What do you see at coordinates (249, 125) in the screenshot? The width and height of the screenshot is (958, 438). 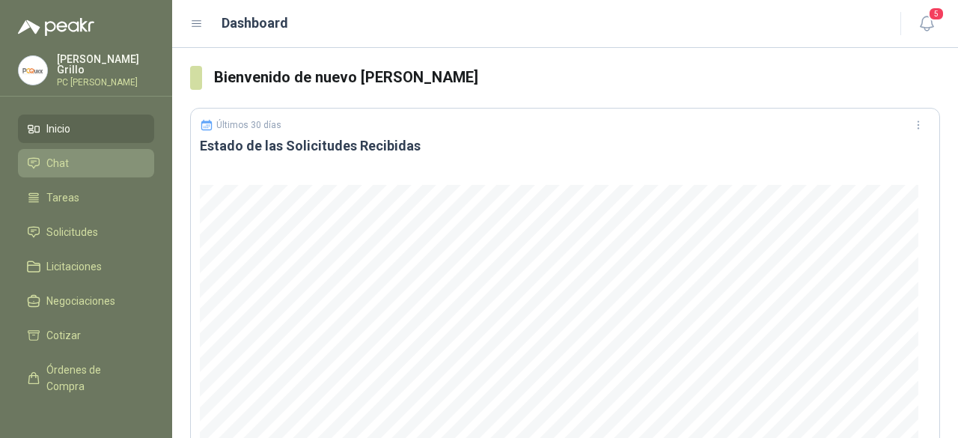 I see `p: Últimos 30 días` at bounding box center [249, 125].